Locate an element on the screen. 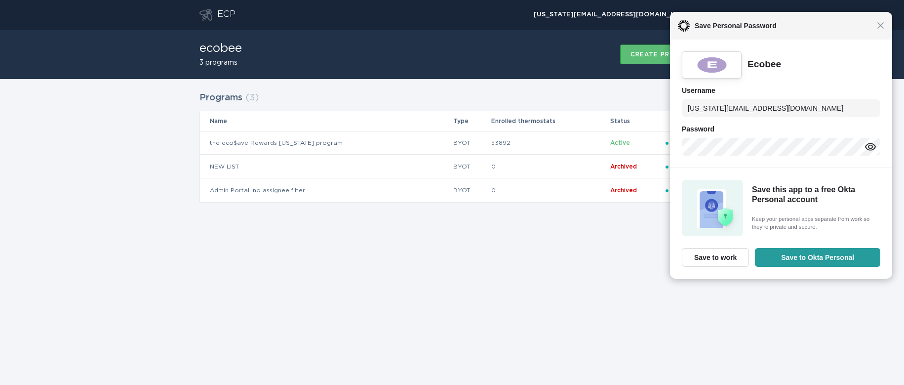  tr: b0bc50e11b174a478a189ff046daa17f is located at coordinates (452, 190).